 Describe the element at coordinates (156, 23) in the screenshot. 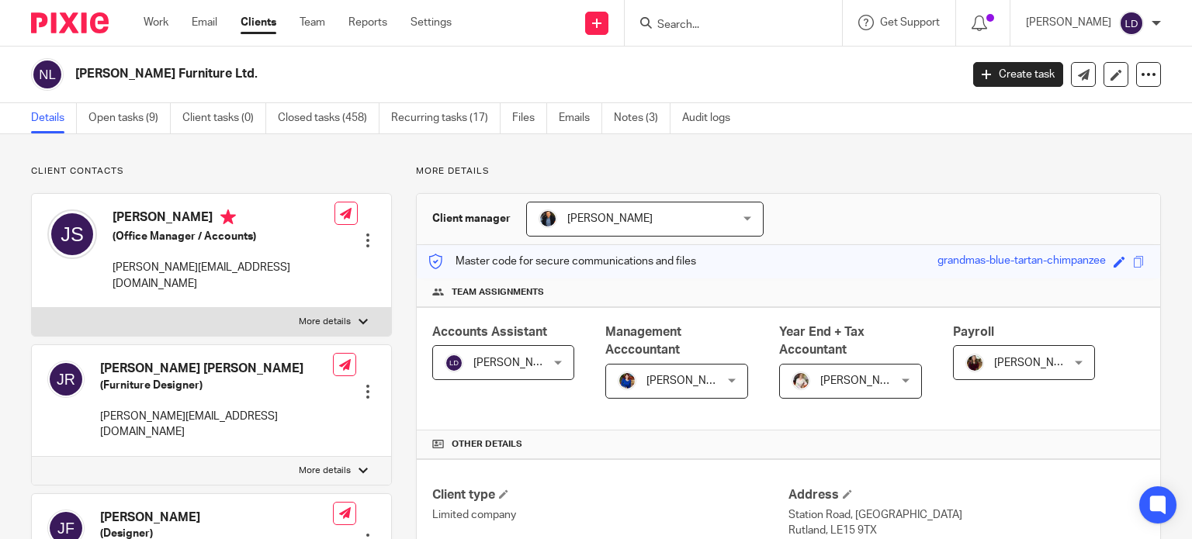

I see `a: Work` at that location.